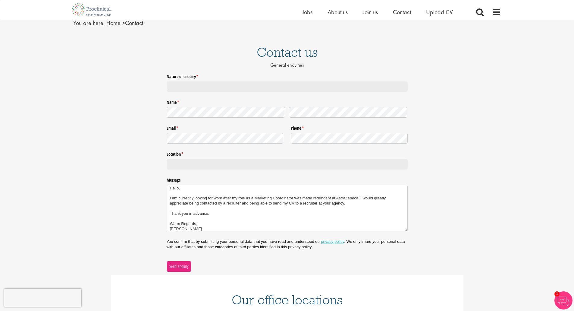 This screenshot has width=574, height=311. What do you see at coordinates (439, 12) in the screenshot?
I see `span: Upload CV` at bounding box center [439, 12].